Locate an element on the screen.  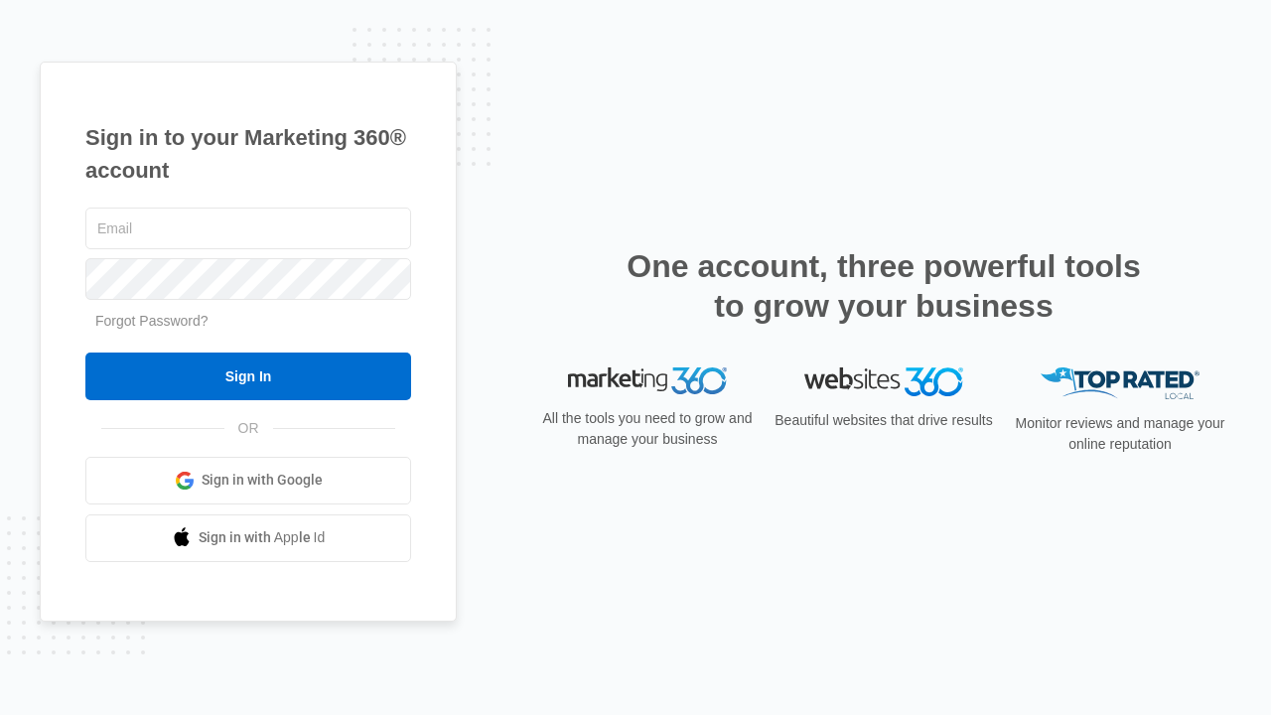
img: Top Rated Local is located at coordinates (1120, 383).